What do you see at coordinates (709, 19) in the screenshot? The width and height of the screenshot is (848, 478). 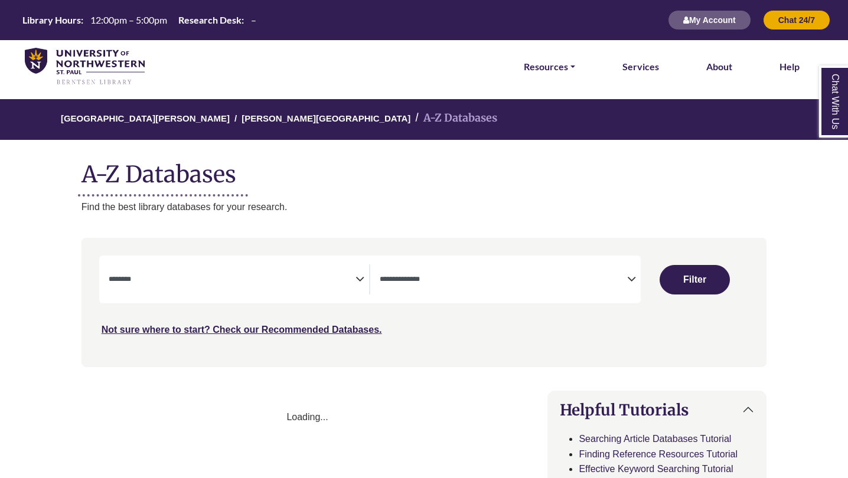 I see `a: My Account` at bounding box center [709, 19].